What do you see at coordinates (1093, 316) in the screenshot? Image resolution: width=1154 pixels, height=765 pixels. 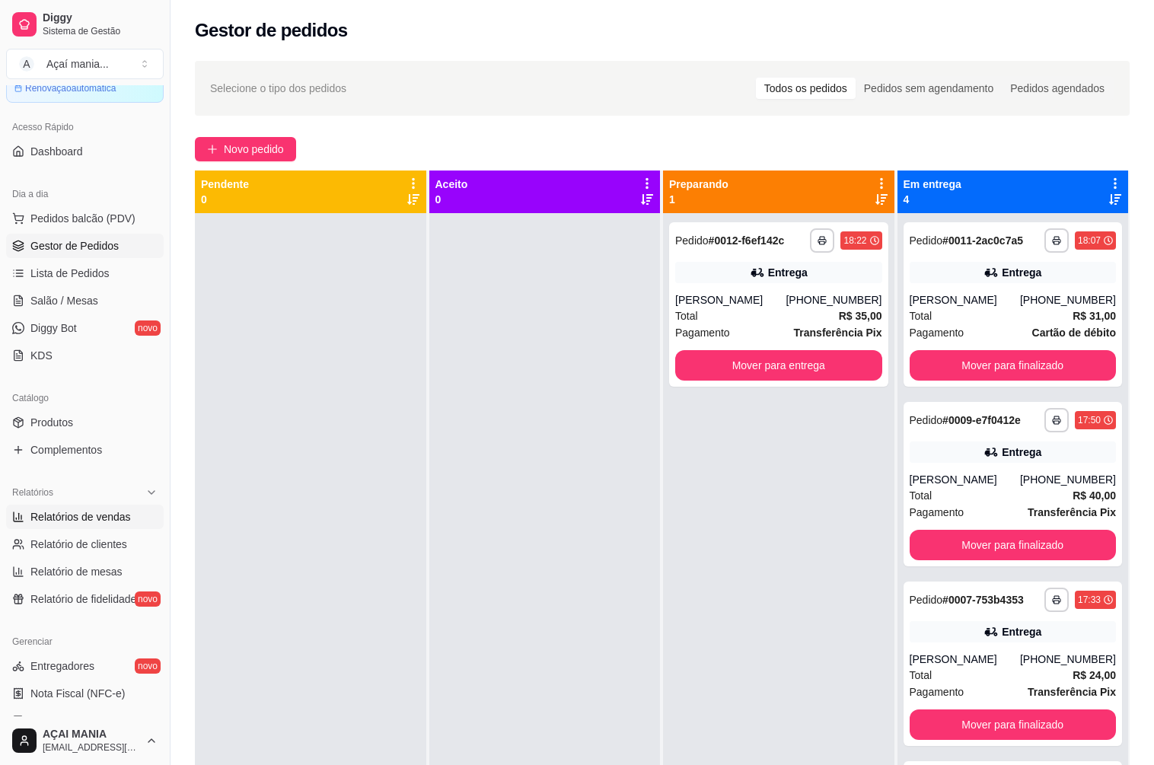 I see `strong: R$ 31,00` at bounding box center [1093, 316].